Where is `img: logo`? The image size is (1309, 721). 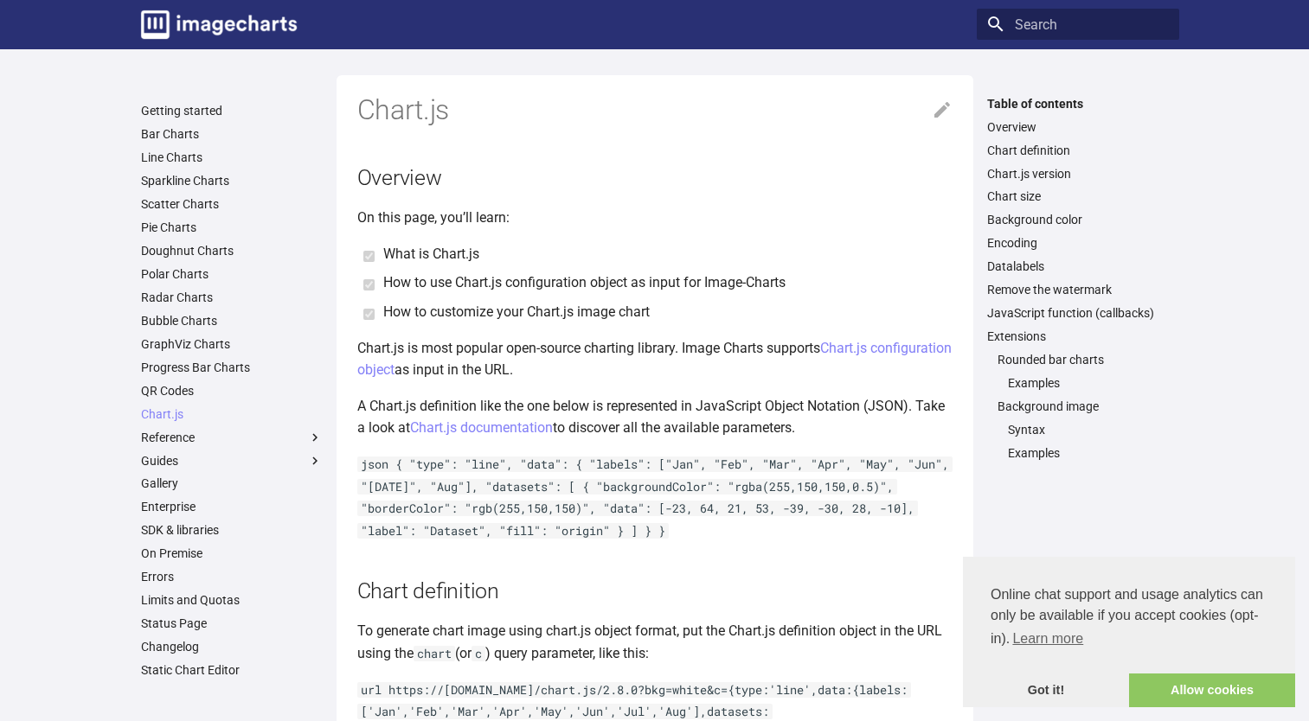 img: logo is located at coordinates (219, 24).